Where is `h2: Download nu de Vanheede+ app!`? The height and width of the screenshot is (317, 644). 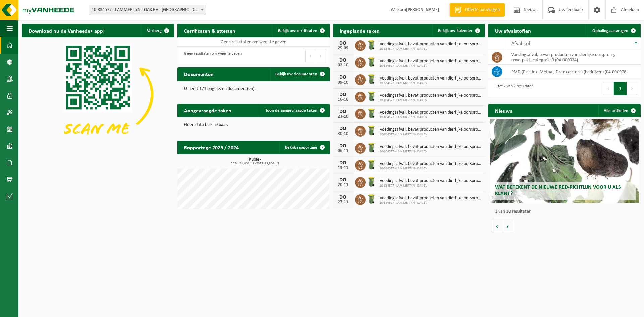 h2: Download nu de Vanheede+ app! is located at coordinates (66, 30).